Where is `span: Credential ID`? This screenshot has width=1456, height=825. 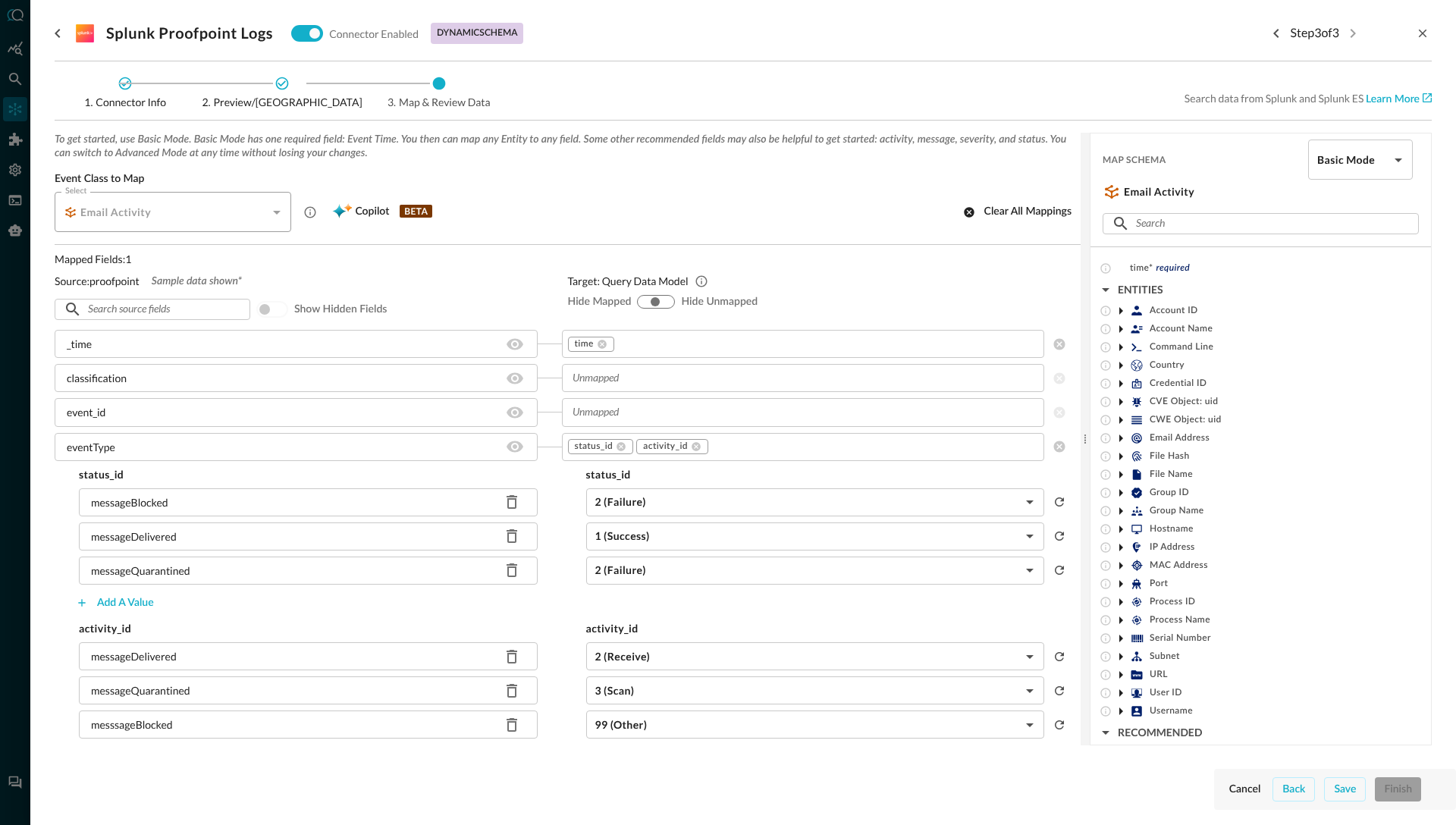 span: Credential ID is located at coordinates (1178, 384).